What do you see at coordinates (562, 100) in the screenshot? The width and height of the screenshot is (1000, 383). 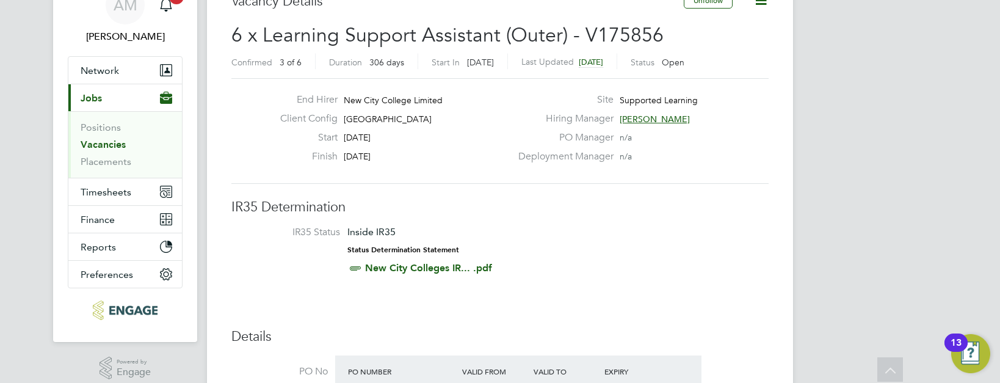 I see `label: Site` at bounding box center [562, 100].